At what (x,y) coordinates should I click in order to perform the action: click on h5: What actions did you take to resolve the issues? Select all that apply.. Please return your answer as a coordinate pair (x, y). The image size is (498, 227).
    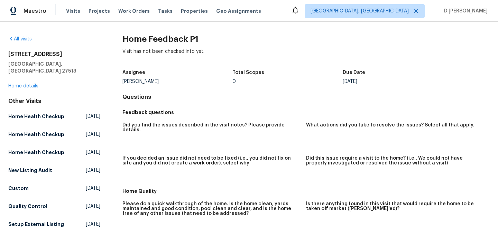
    Looking at the image, I should click on (390, 125).